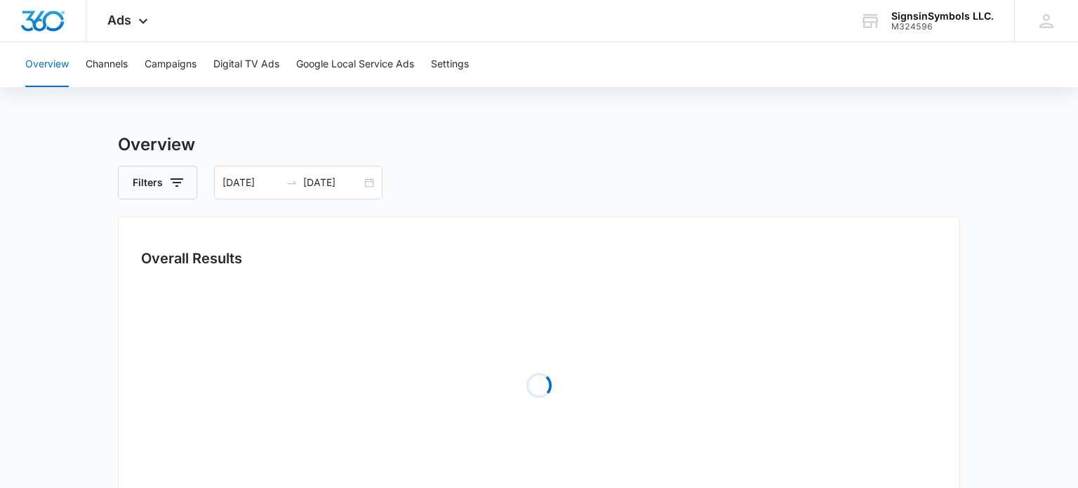 The width and height of the screenshot is (1078, 488). I want to click on button: Filters, so click(157, 183).